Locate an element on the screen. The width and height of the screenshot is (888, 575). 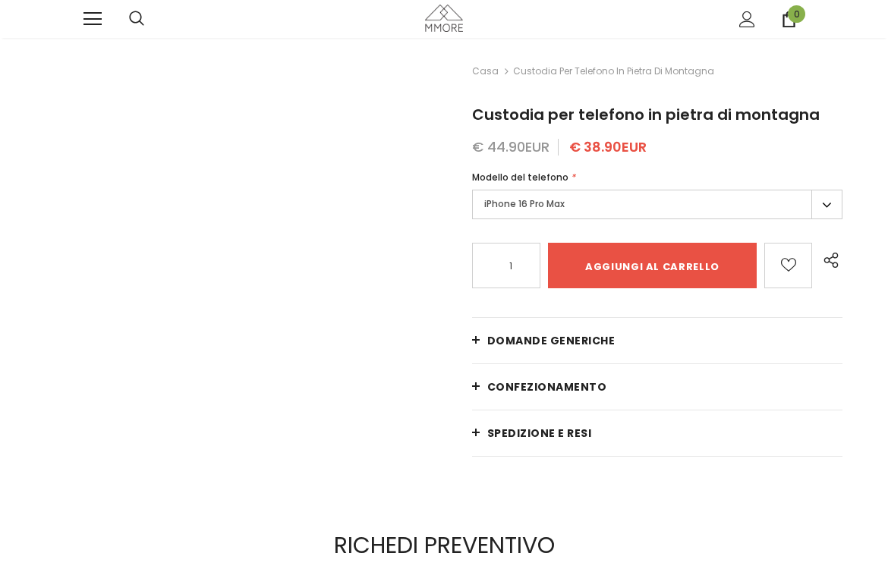
a: Casa is located at coordinates (485, 71).